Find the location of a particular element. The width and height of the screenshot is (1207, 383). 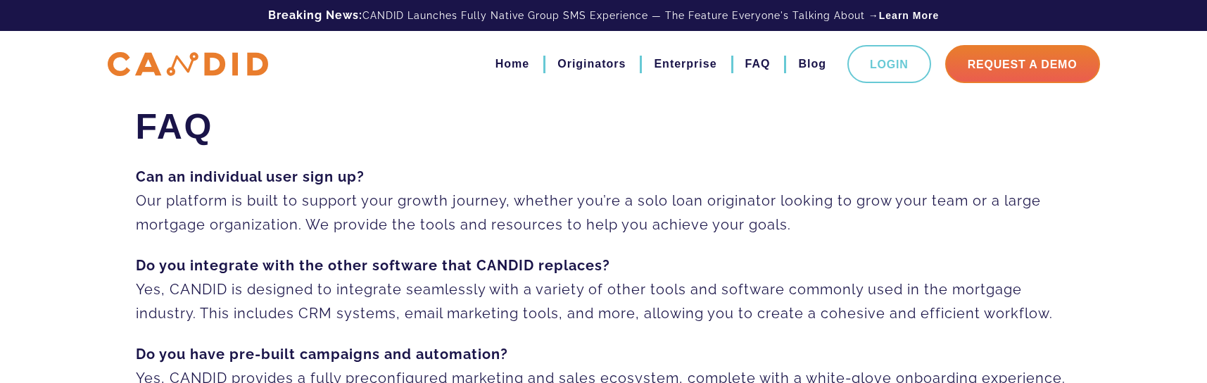

a: FAQ is located at coordinates (758, 64).